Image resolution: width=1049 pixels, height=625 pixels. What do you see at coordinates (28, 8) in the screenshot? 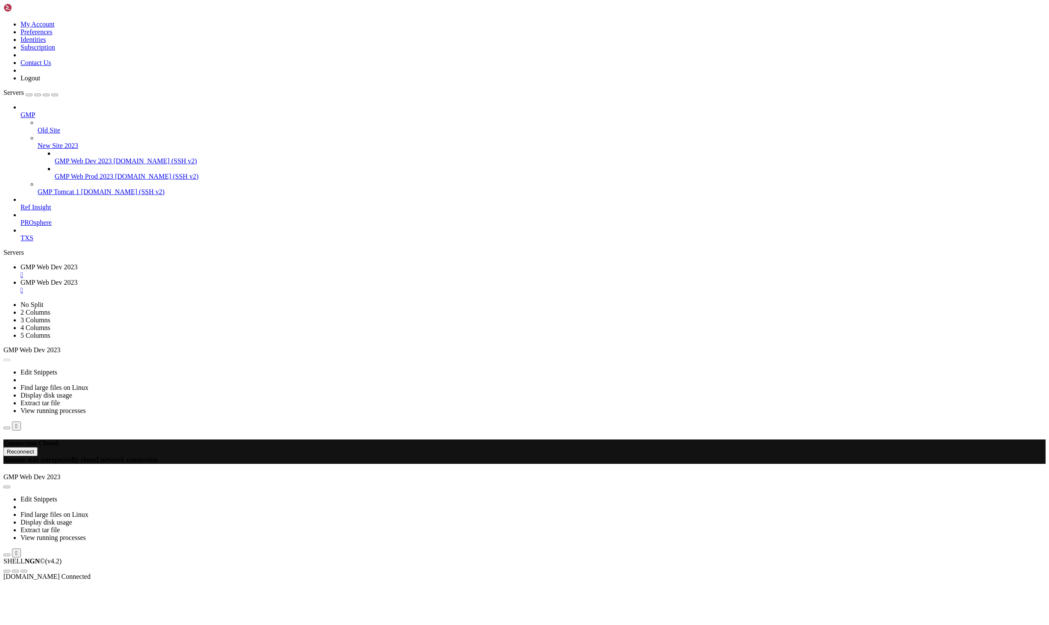
I see `img: Shellngn` at bounding box center [28, 8].